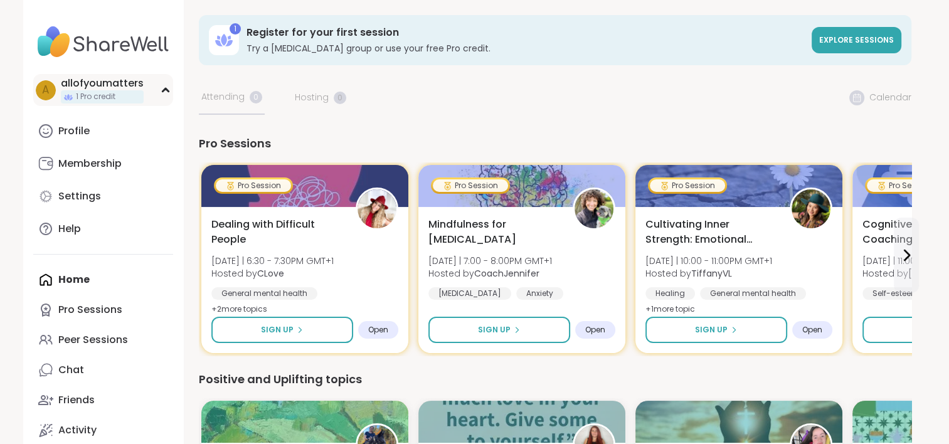 The image size is (949, 444). I want to click on a: Explore sessions, so click(857, 40).